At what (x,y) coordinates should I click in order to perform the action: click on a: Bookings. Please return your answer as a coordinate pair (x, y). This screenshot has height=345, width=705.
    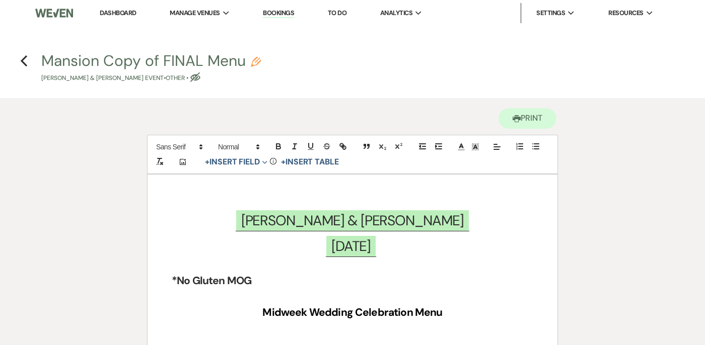
    Looking at the image, I should click on (278, 13).